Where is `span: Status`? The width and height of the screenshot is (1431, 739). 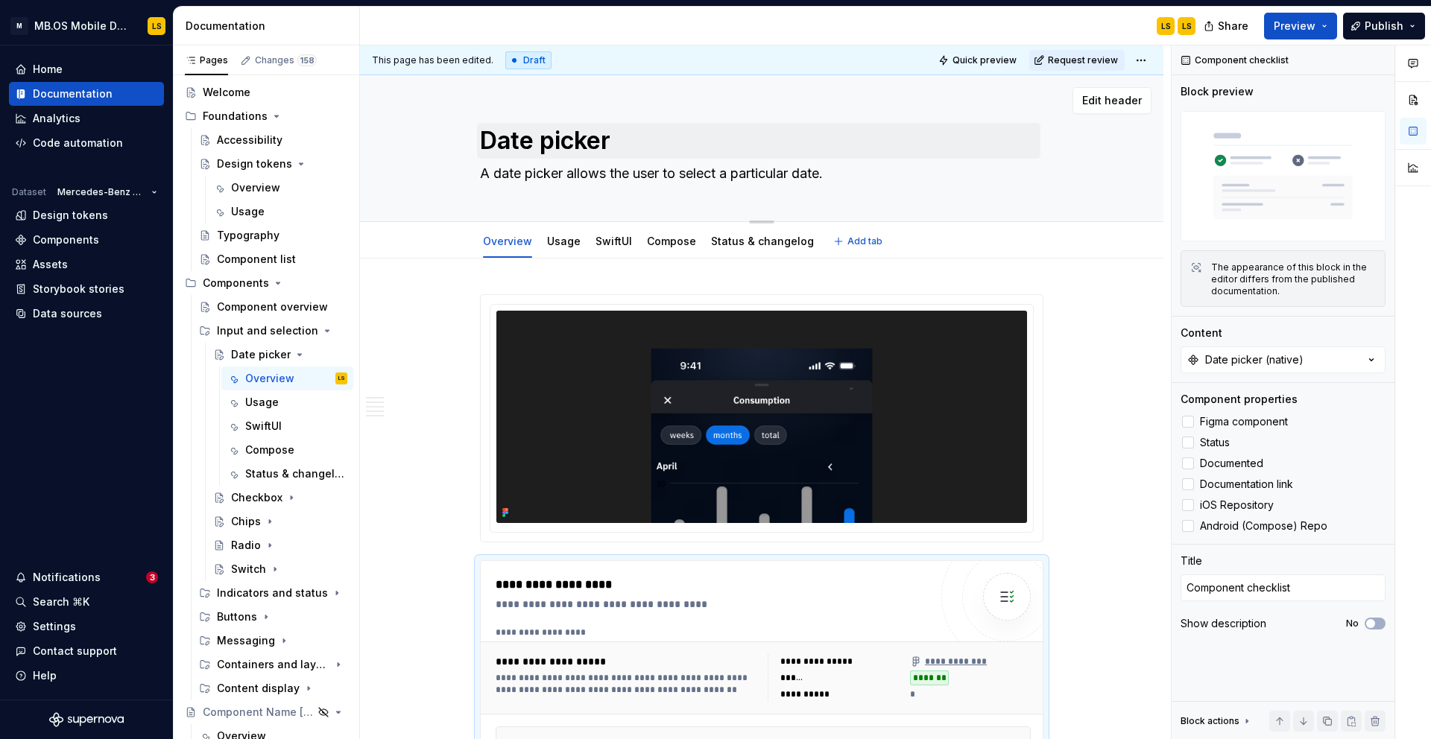 span: Status is located at coordinates (1215, 443).